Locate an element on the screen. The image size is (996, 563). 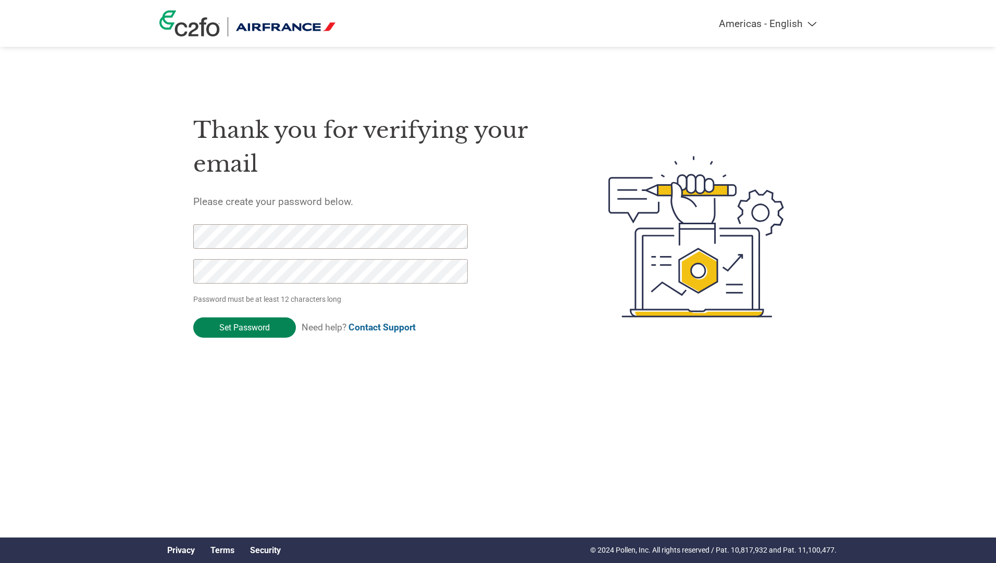
a: Contact Support is located at coordinates (382, 328).